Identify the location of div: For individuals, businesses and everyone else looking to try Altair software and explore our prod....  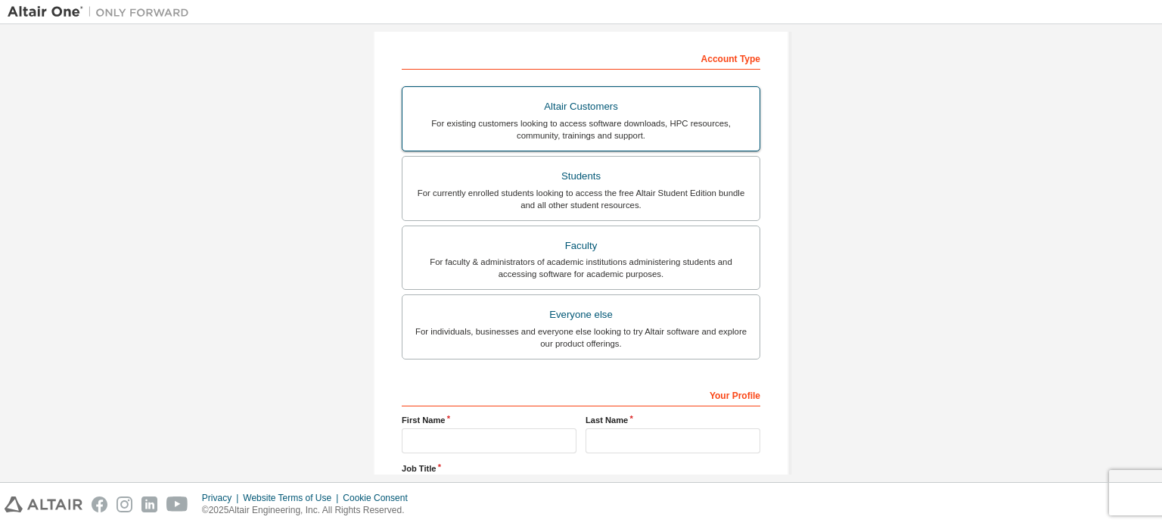
(581, 337).